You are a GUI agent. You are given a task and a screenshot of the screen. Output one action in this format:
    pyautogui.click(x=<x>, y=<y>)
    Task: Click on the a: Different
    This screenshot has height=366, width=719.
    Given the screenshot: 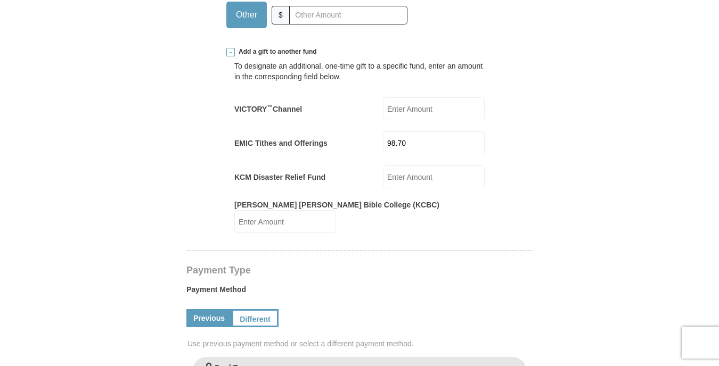 What is the action you would take?
    pyautogui.click(x=255, y=318)
    